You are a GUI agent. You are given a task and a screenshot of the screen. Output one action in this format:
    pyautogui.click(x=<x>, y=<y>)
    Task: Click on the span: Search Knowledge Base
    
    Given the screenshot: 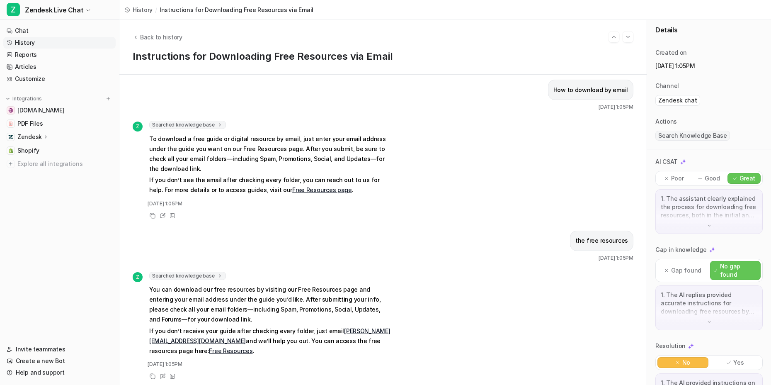 What is the action you would take?
    pyautogui.click(x=693, y=136)
    